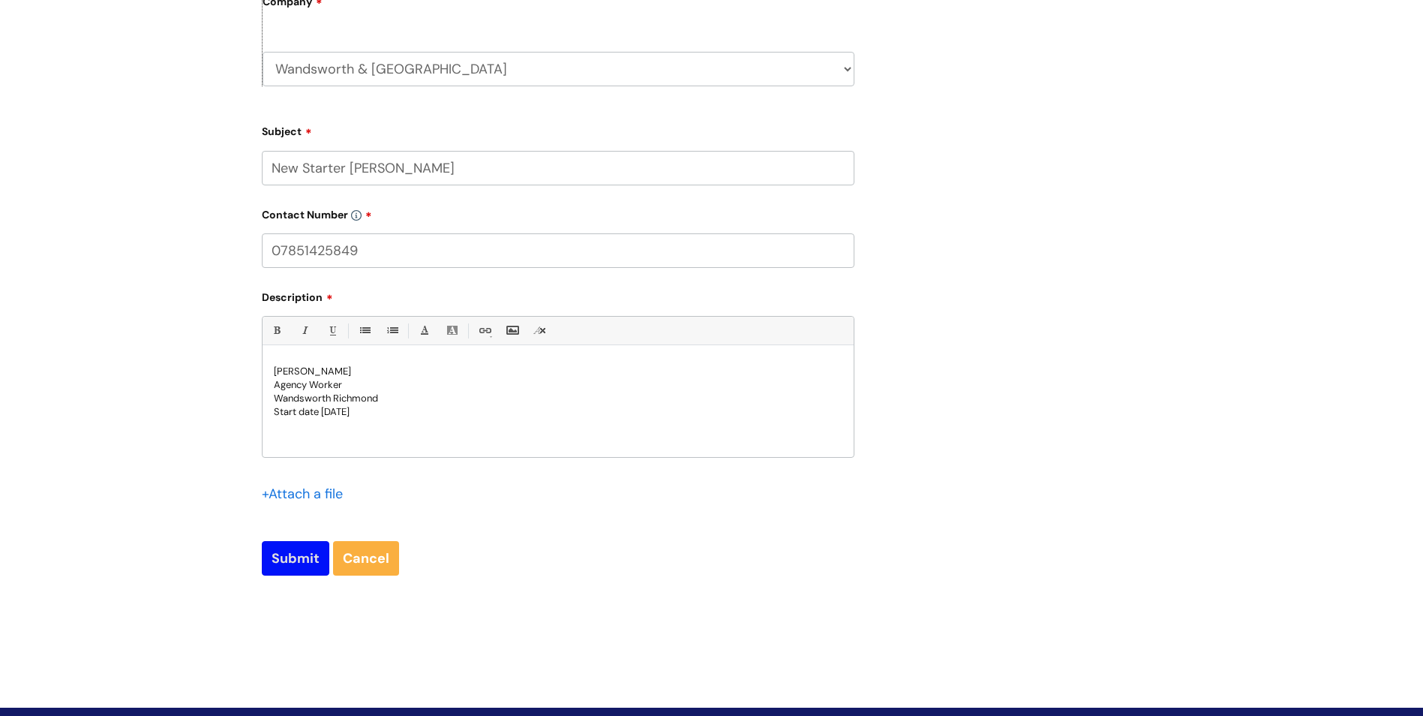  I want to click on div: Attach a file, so click(307, 494).